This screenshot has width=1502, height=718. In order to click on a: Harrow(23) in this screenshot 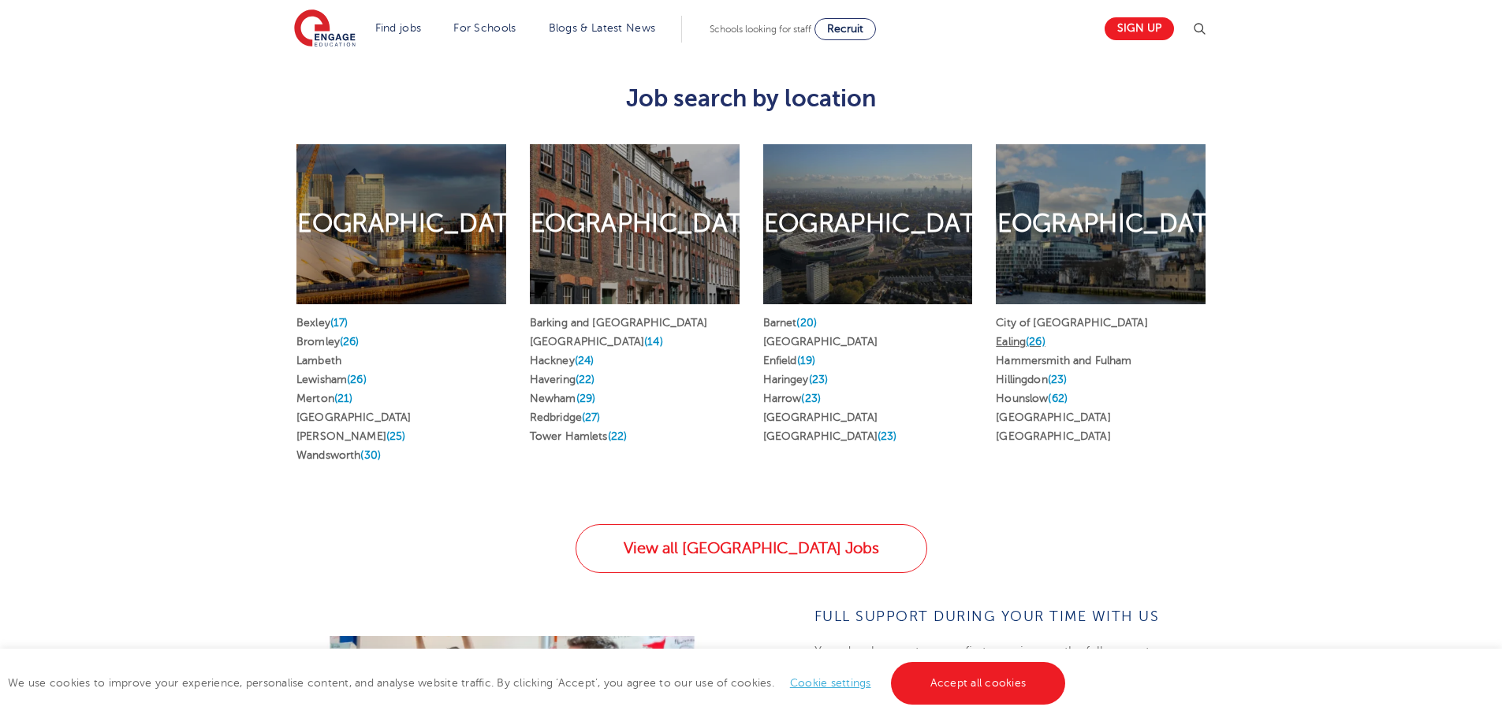, I will do `click(792, 398)`.